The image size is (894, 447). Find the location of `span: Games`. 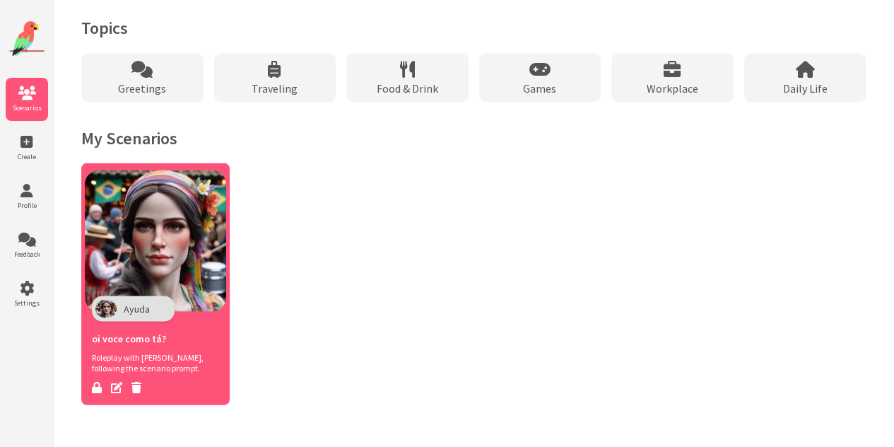

span: Games is located at coordinates (539, 88).